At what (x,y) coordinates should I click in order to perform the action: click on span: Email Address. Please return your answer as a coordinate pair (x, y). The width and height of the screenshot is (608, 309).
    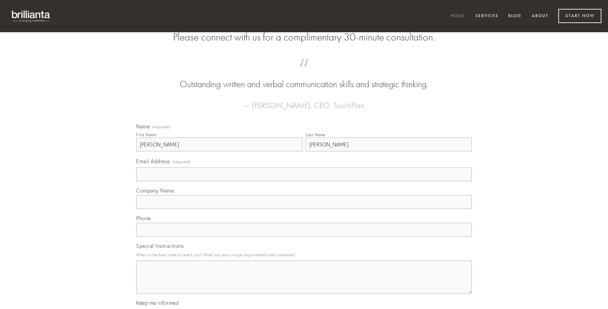
    Looking at the image, I should click on (153, 161).